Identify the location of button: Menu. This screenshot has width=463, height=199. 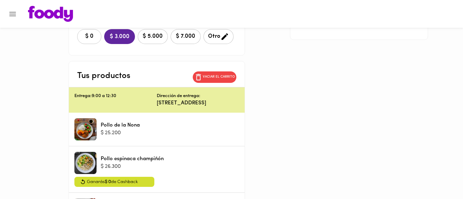
(12, 14).